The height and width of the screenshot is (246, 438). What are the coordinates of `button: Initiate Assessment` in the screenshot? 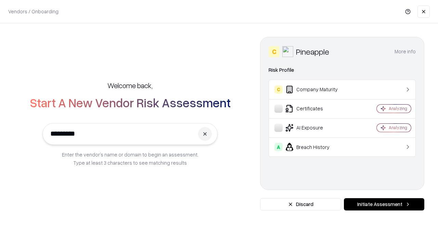 It's located at (384, 205).